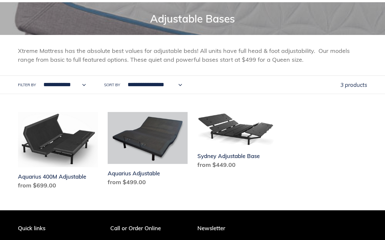 The image size is (385, 240). What do you see at coordinates (282, 228) in the screenshot?
I see `p: Newsletter` at bounding box center [282, 228].